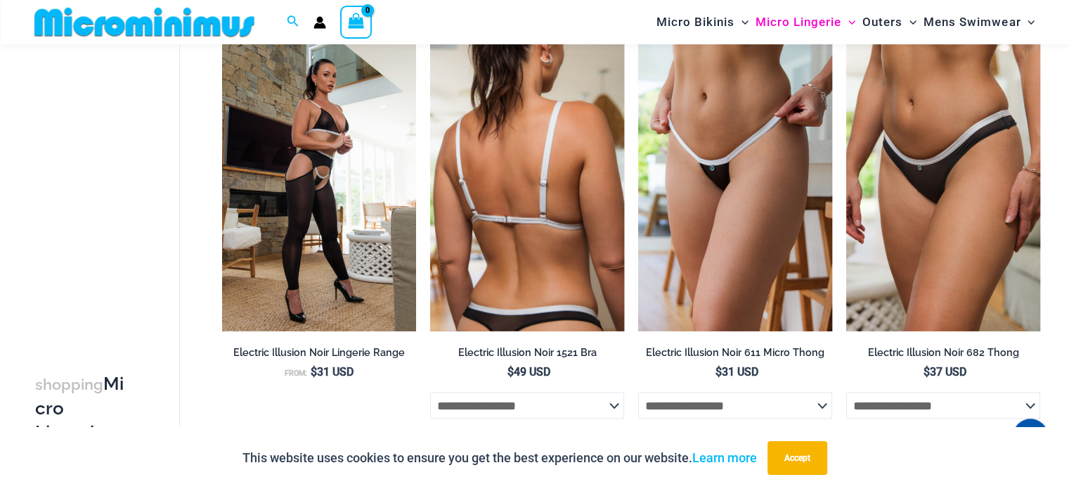 The height and width of the screenshot is (489, 1069). Describe the element at coordinates (527, 185) in the screenshot. I see `a: Electric Illusion Noir 1521 Bra 01Electric Illusion Noir 1521 Bra 682 Thong 07Electric Illusion N...` at that location.